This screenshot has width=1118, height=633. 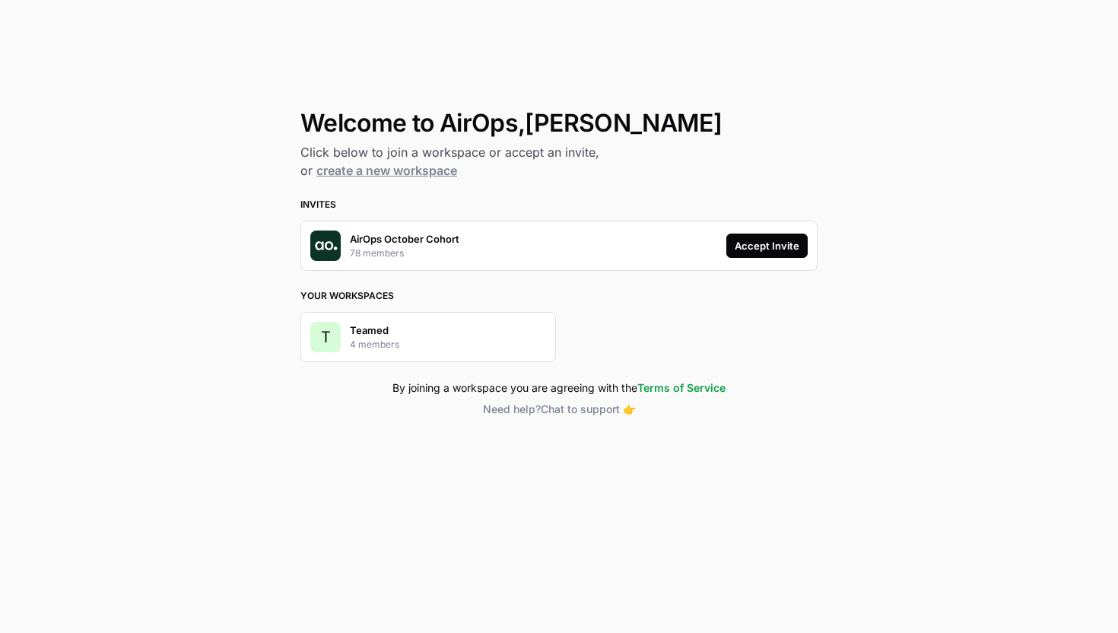 What do you see at coordinates (369, 330) in the screenshot?
I see `p: Teamed` at bounding box center [369, 330].